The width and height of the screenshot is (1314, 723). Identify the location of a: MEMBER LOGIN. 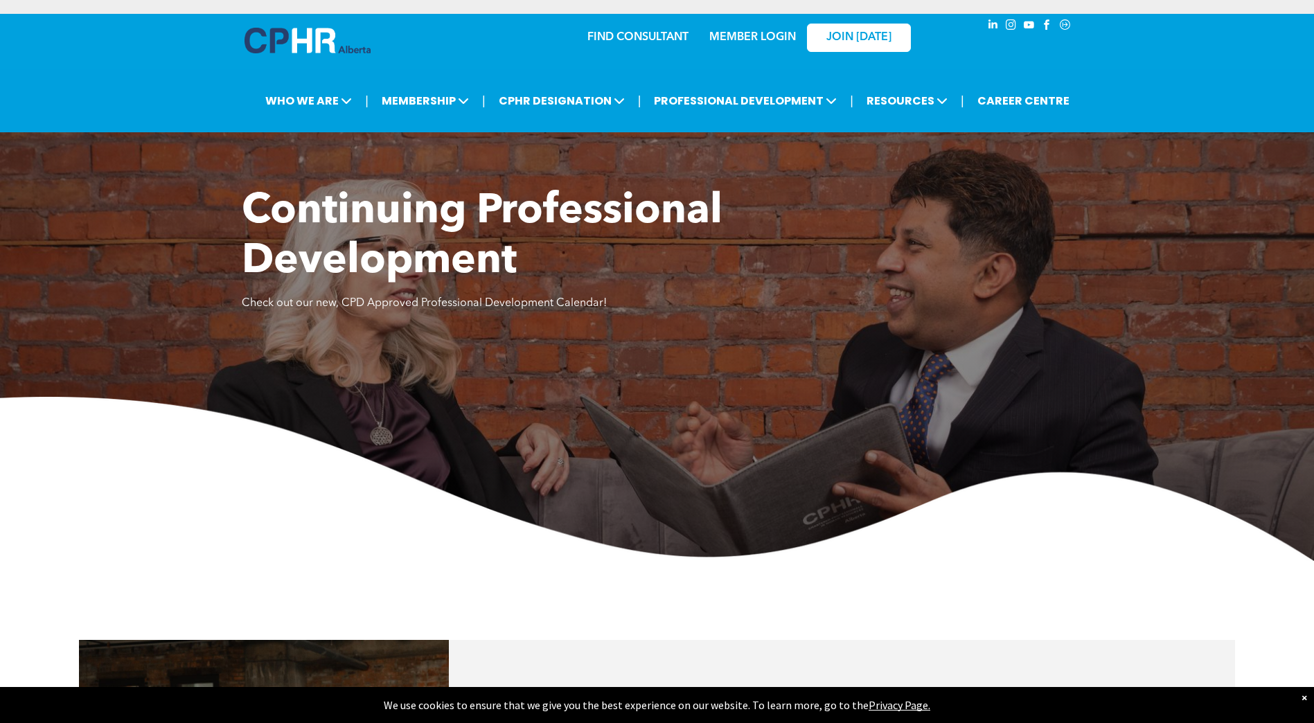
(752, 37).